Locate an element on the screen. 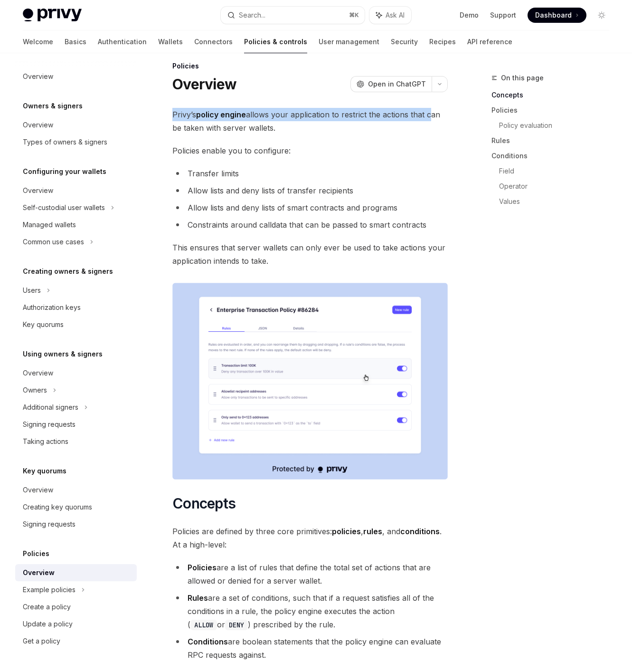  a: Taking actions is located at coordinates (76, 441).